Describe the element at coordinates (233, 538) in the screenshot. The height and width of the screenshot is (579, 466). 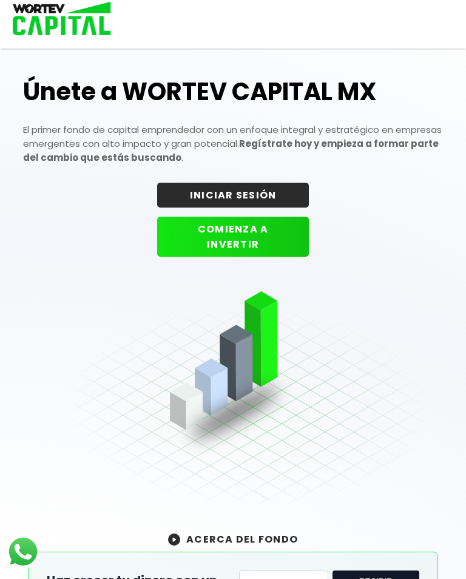
I see `button: ACERCA DEL FONDO` at that location.